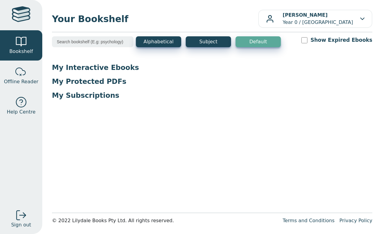 The height and width of the screenshot is (234, 382). Describe the element at coordinates (159, 42) in the screenshot. I see `button: Alphabetical` at that location.